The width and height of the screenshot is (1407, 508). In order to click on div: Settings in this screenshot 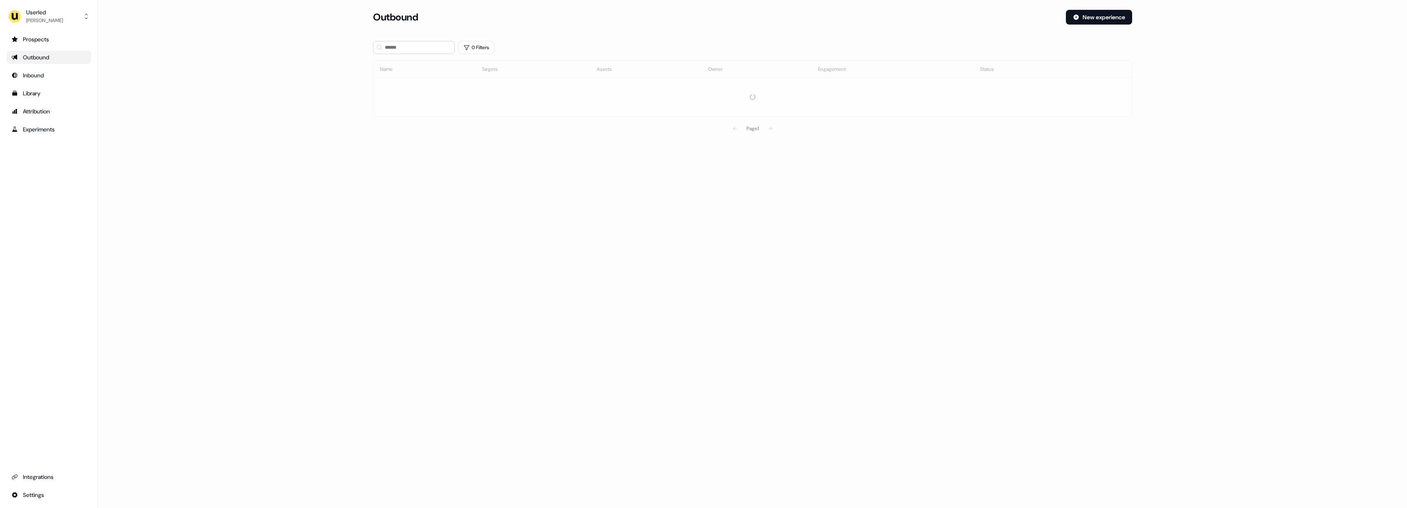, I will do `click(49, 495)`.